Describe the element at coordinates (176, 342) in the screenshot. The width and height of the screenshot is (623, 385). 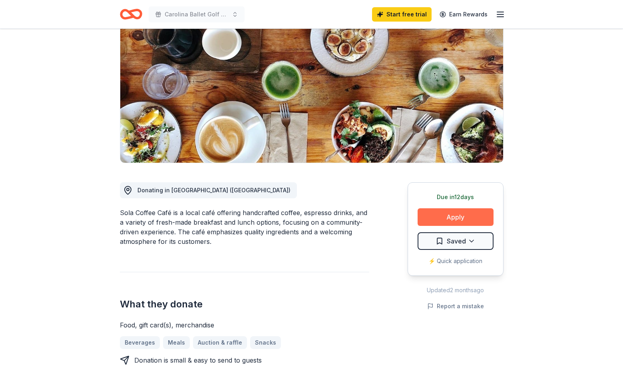
I see `a: Meals` at that location.